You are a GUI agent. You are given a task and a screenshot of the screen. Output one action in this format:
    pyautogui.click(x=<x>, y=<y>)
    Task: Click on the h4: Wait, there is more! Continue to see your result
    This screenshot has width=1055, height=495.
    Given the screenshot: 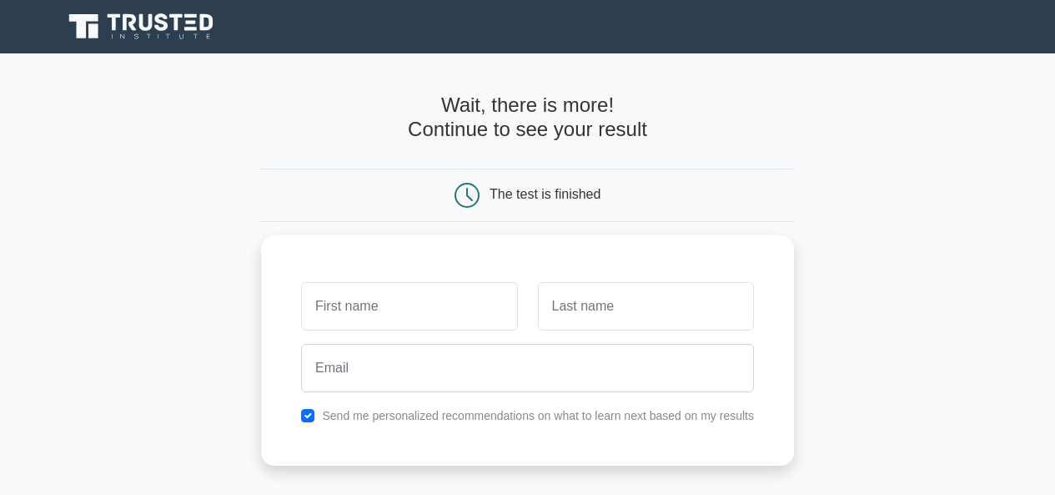 What is the action you would take?
    pyautogui.click(x=527, y=118)
    